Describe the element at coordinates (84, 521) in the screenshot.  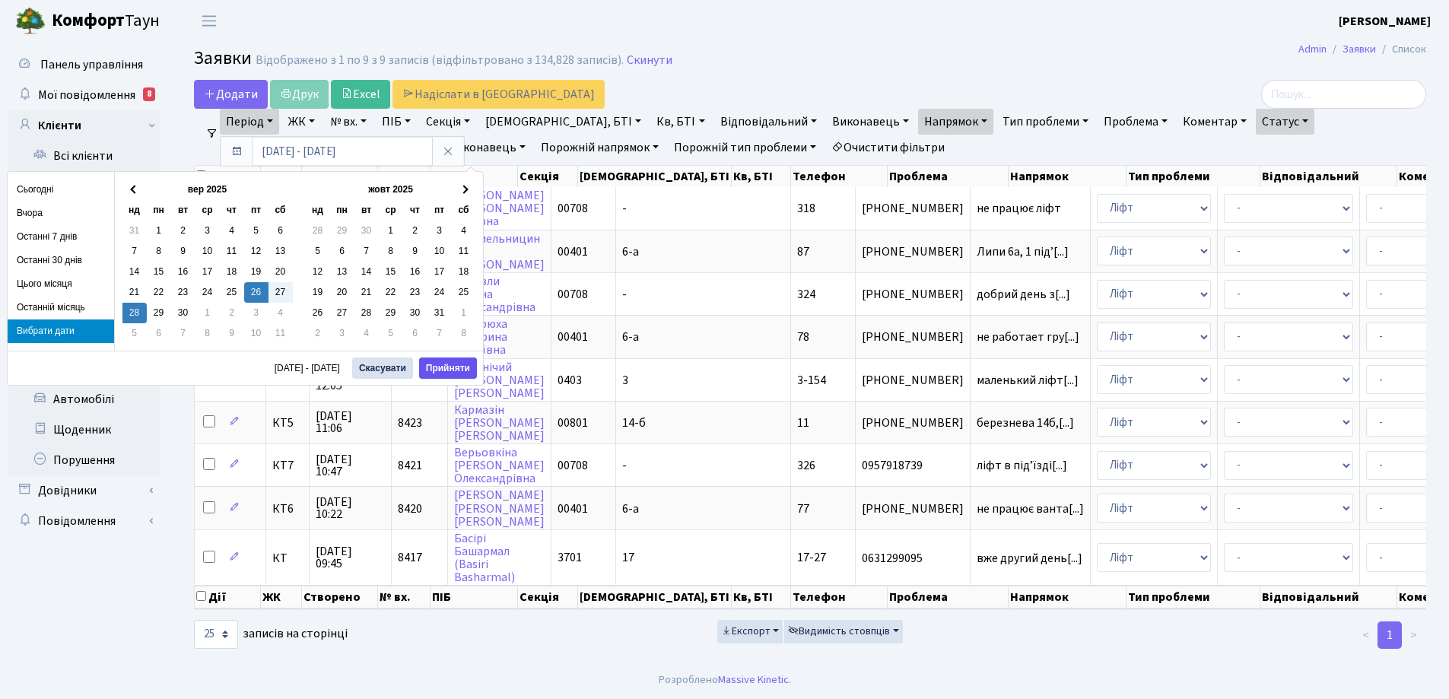
I see `a: Повідомлення` at that location.